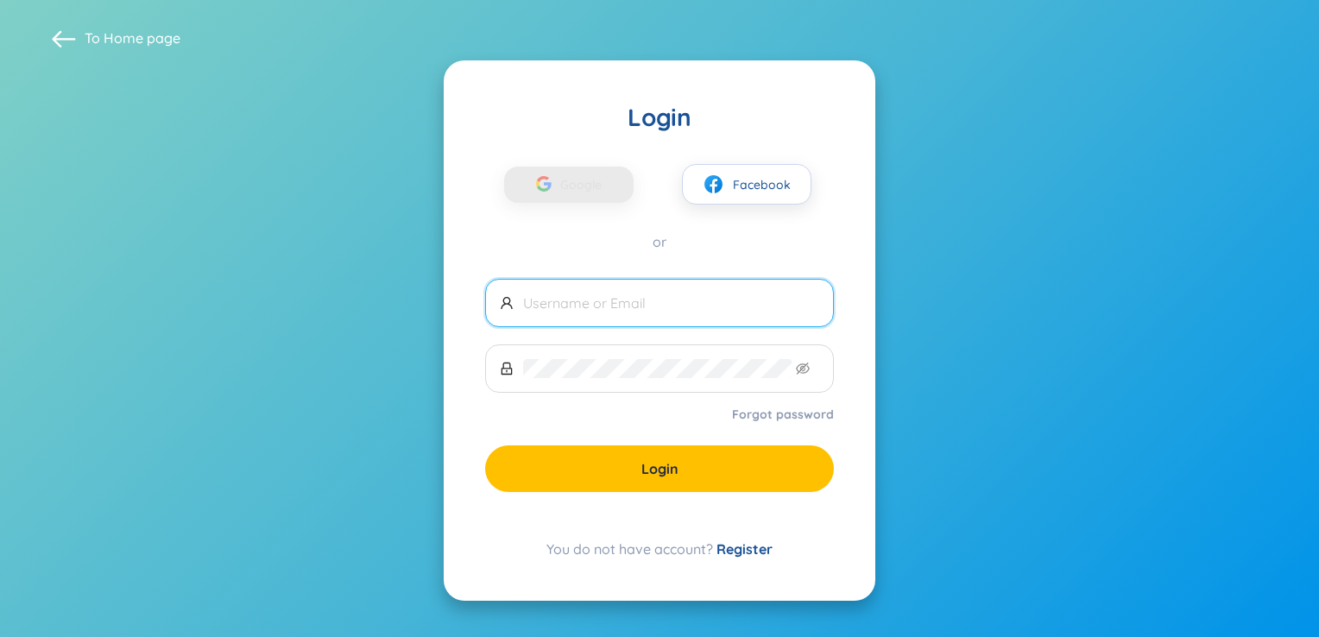 The height and width of the screenshot is (637, 1319). What do you see at coordinates (507, 303) in the screenshot?
I see `span: user` at bounding box center [507, 303].